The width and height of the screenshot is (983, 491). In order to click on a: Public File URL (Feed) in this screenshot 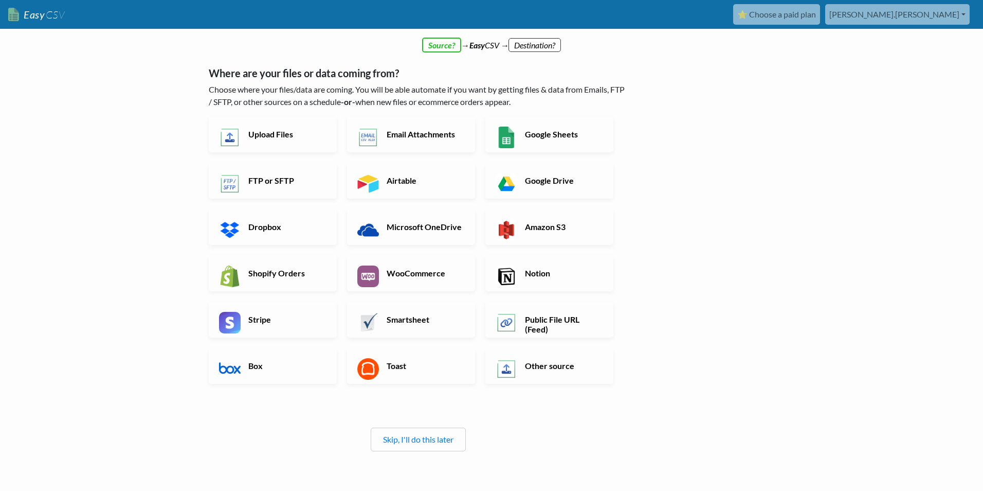, I will do `click(549, 319)`.